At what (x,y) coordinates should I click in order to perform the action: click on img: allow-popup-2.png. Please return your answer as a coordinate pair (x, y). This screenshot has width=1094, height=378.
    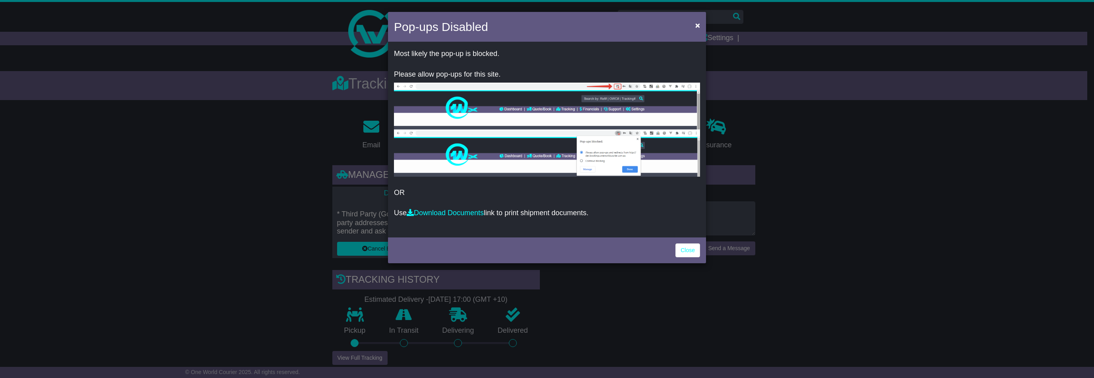
    Looking at the image, I should click on (547, 153).